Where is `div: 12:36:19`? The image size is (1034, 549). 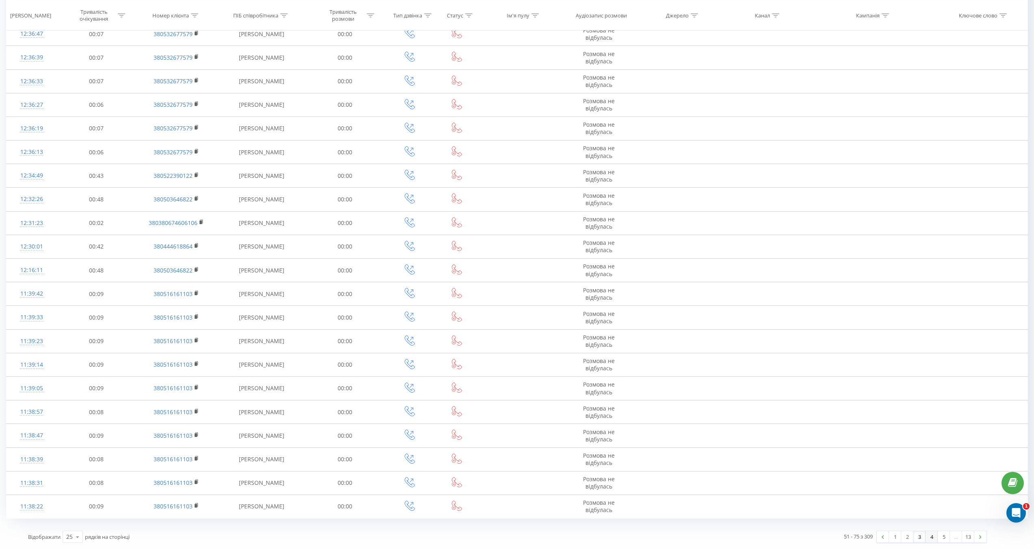 div: 12:36:19 is located at coordinates (32, 128).